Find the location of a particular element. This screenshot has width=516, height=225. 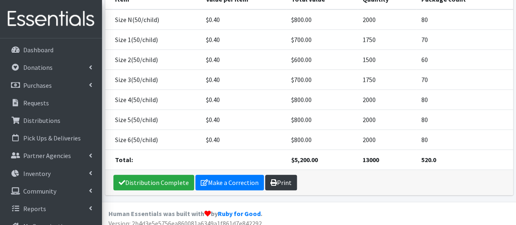

p: Inventory is located at coordinates (37, 173).